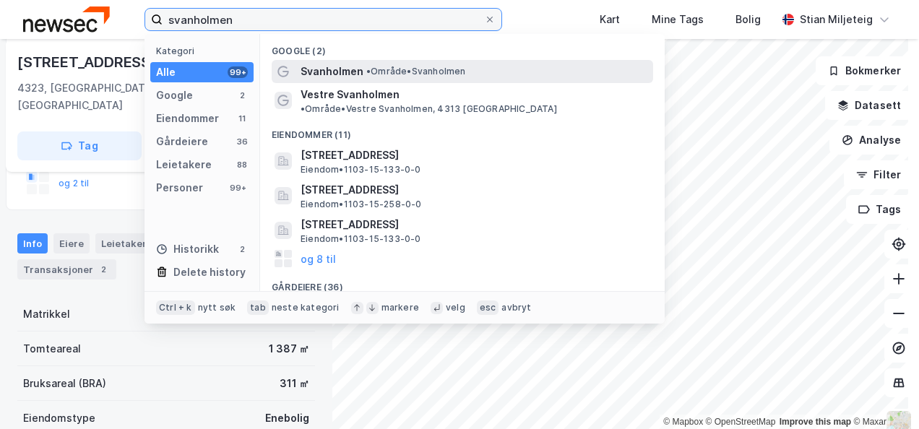 This screenshot has height=429, width=919. I want to click on div: Ctrl + k, so click(176, 308).